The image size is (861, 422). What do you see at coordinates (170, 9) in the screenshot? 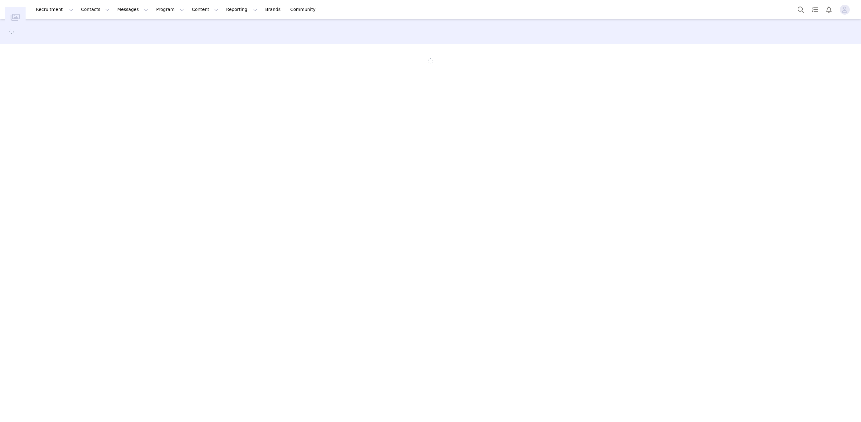
I see `button: Program` at bounding box center [170, 9].